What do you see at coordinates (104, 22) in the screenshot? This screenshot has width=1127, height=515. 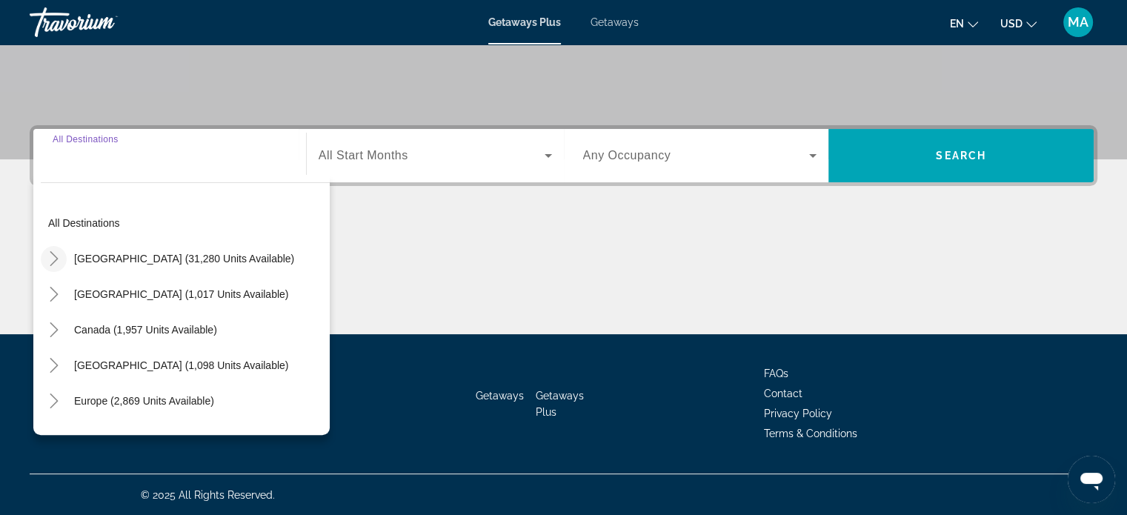 I see `a: Travorium` at bounding box center [104, 22].